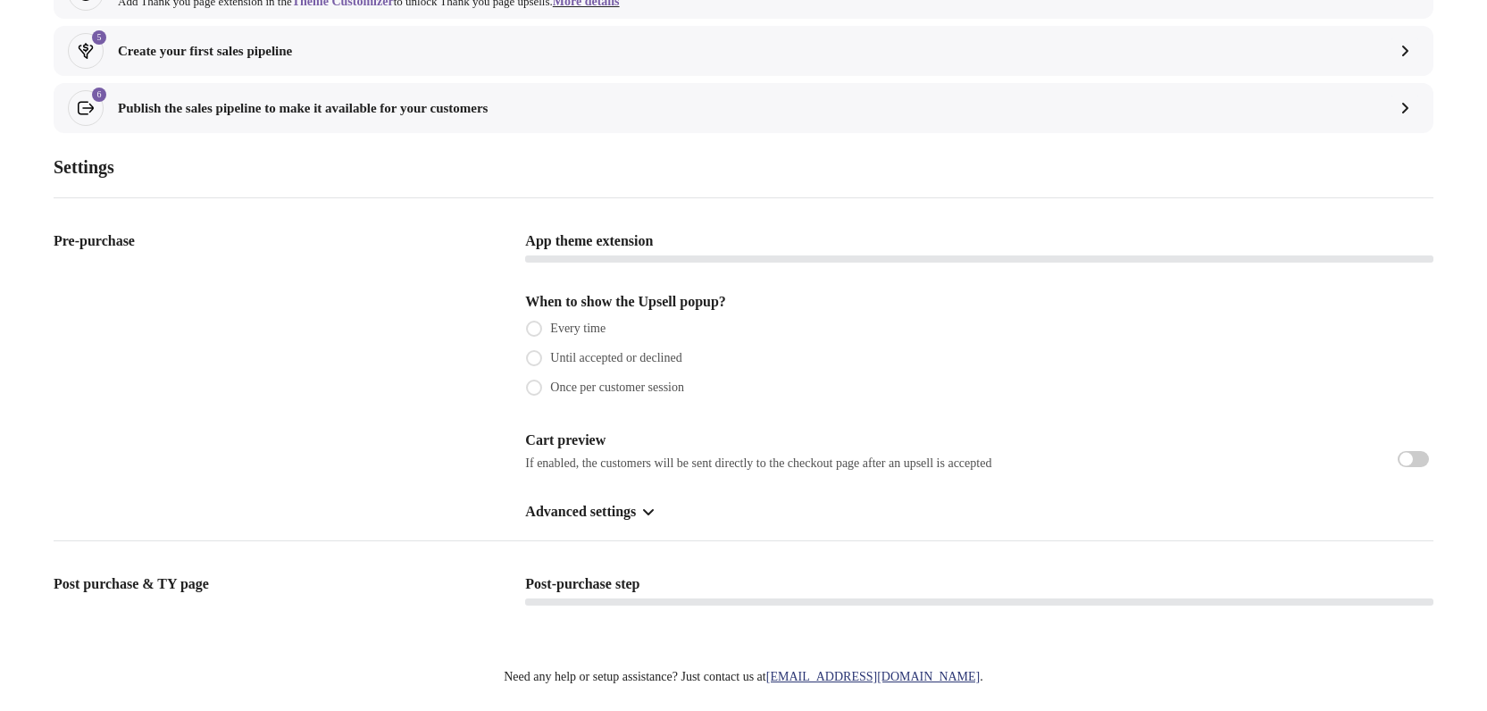 The image size is (1487, 711). I want to click on span: Until accepted or declined, so click(615, 357).